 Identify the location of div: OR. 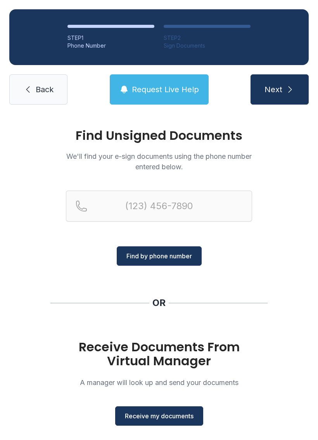
(159, 303).